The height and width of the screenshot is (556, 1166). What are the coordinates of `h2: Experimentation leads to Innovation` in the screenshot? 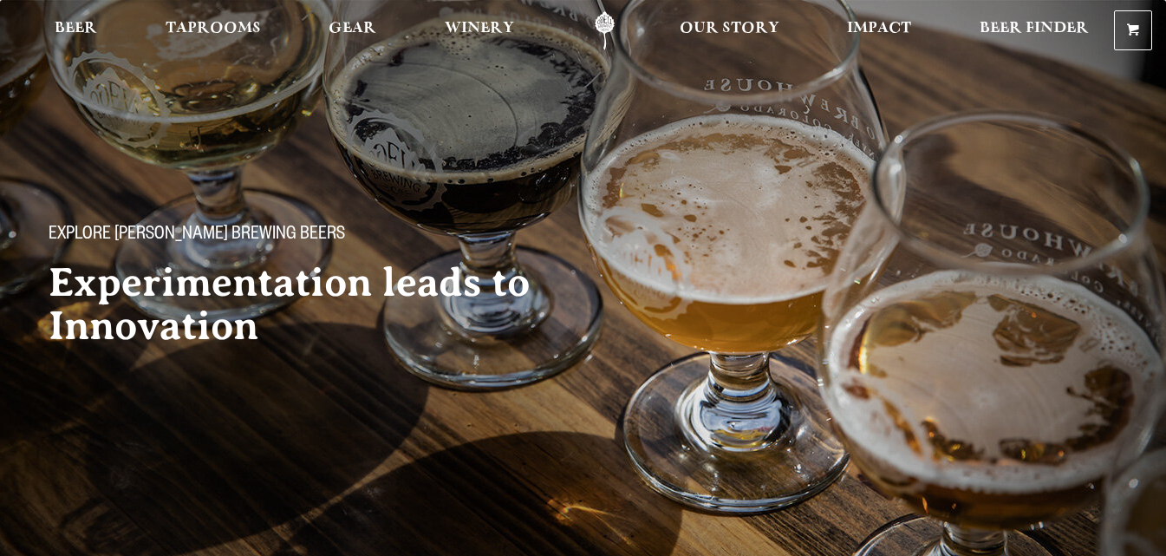 It's located at (319, 304).